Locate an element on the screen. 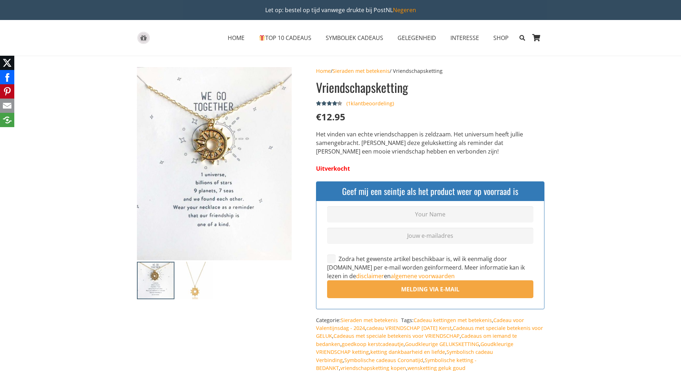  div: Gewaardeerd 4.00 uit 5 is located at coordinates (330, 104).